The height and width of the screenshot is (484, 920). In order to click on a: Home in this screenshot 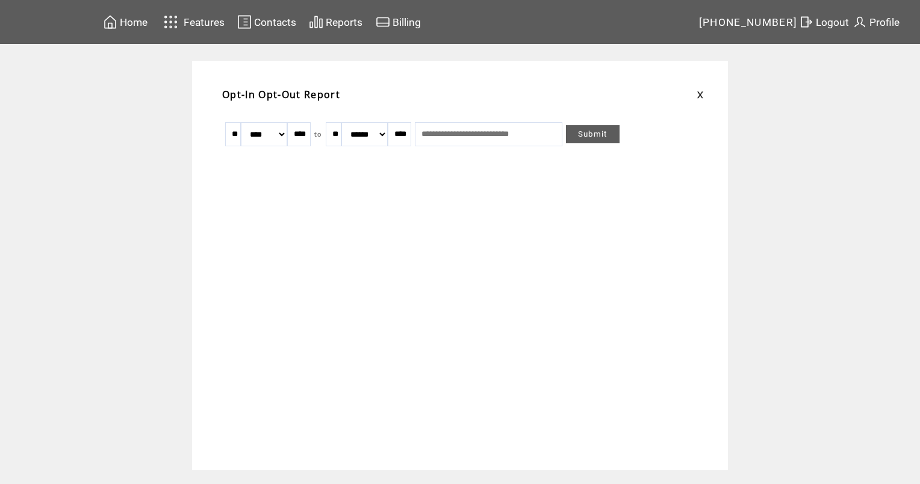, I will do `click(125, 22)`.